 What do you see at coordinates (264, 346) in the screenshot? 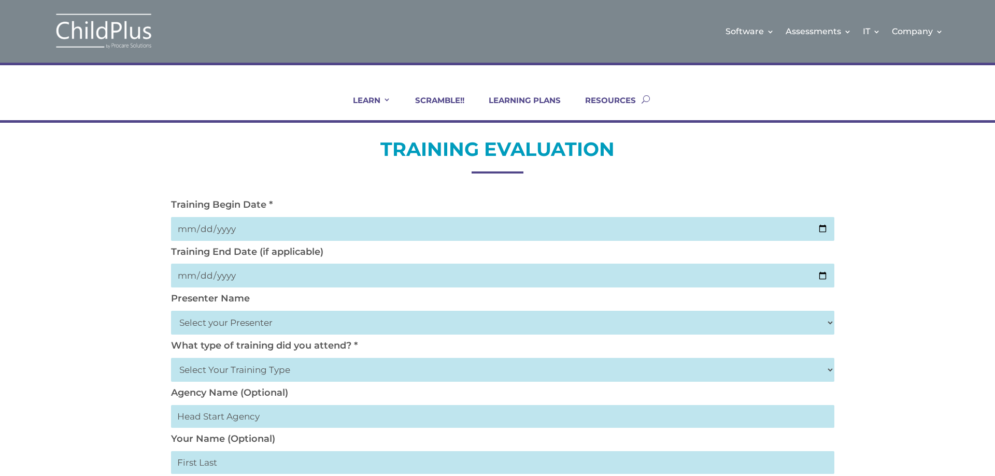
I see `label: What type of training did you attend? *` at bounding box center [264, 346].